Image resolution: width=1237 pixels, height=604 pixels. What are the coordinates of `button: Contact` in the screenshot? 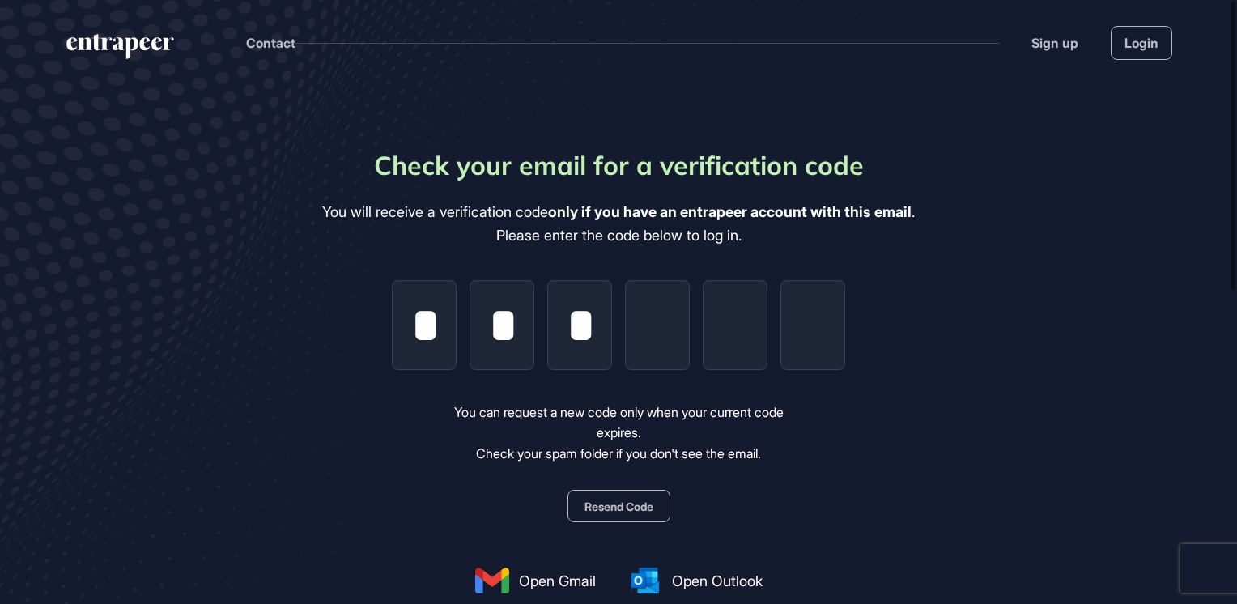 It's located at (270, 43).